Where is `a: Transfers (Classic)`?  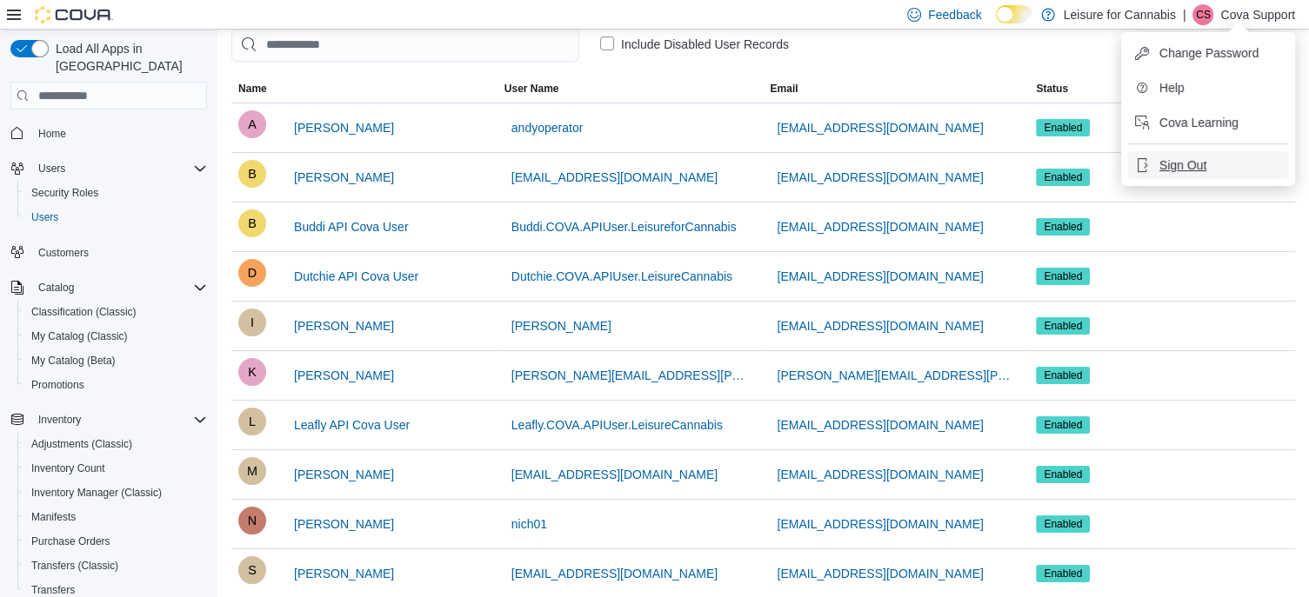
a: Transfers (Classic) is located at coordinates (75, 566).